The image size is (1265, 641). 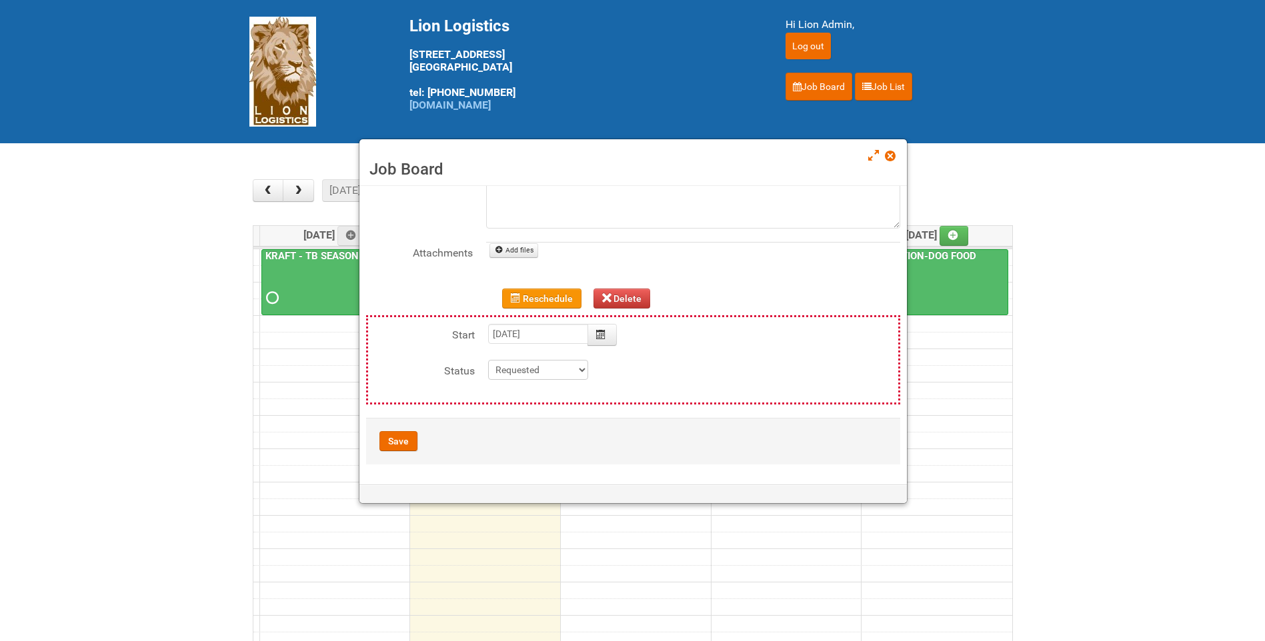 I want to click on span: Lion Logistics, so click(x=459, y=26).